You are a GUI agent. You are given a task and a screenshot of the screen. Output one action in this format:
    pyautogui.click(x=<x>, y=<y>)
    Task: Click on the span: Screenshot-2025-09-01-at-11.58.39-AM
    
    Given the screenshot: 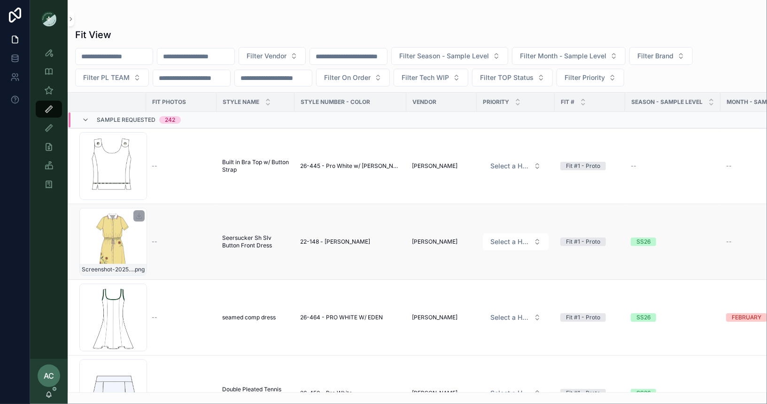 What is the action you would take?
    pyautogui.click(x=108, y=269)
    